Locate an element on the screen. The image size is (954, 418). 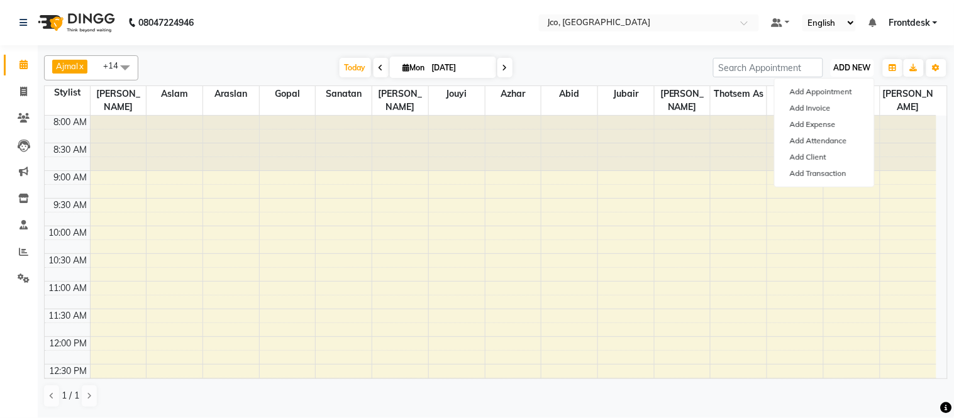
span: Gopal is located at coordinates (287, 94).